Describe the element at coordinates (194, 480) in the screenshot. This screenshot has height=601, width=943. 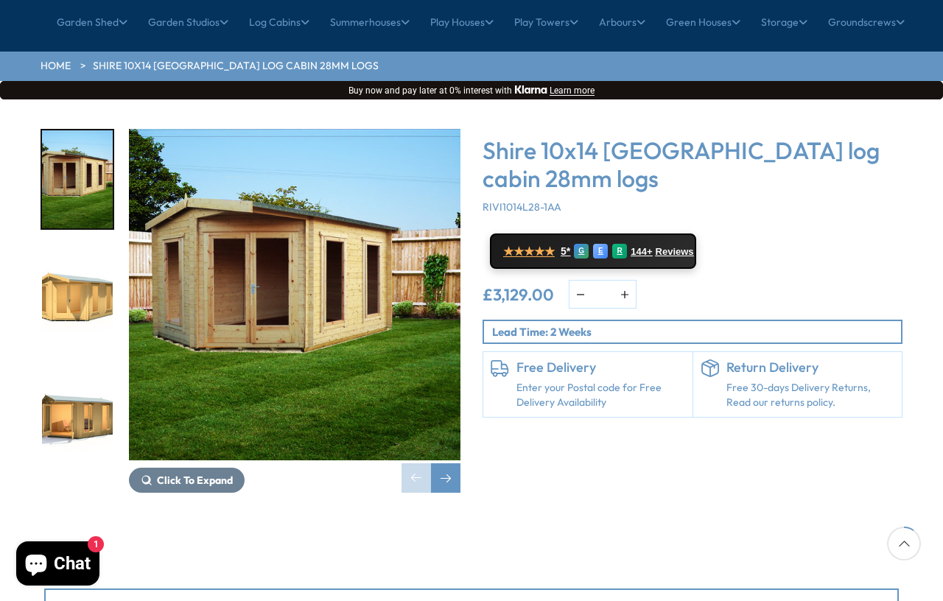
I see `span: Click To Expand` at that location.